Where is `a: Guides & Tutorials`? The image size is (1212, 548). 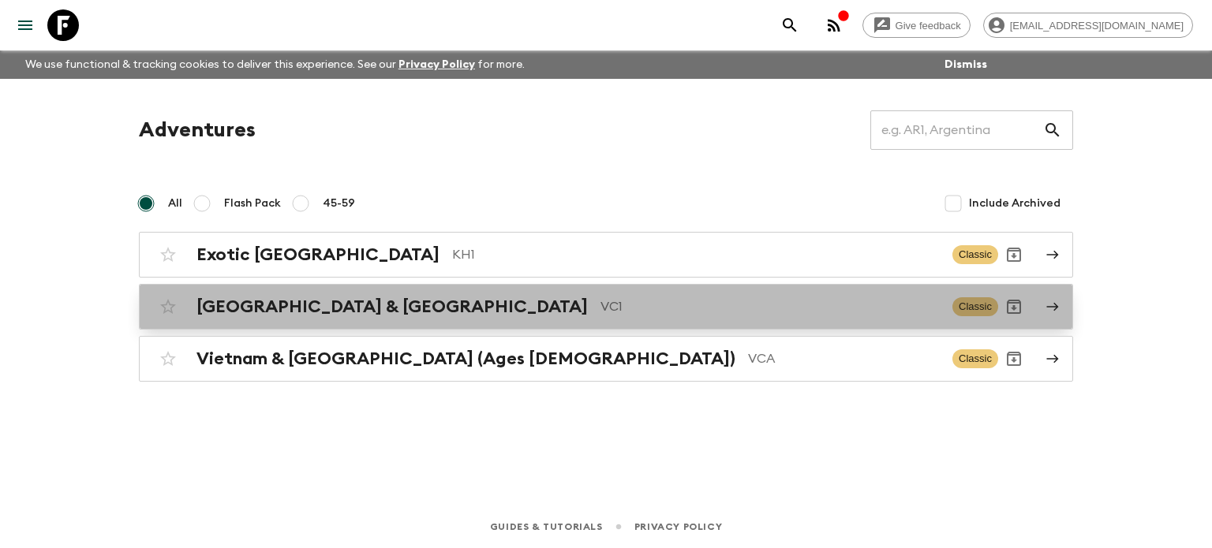
a: Guides & Tutorials is located at coordinates (546, 527).